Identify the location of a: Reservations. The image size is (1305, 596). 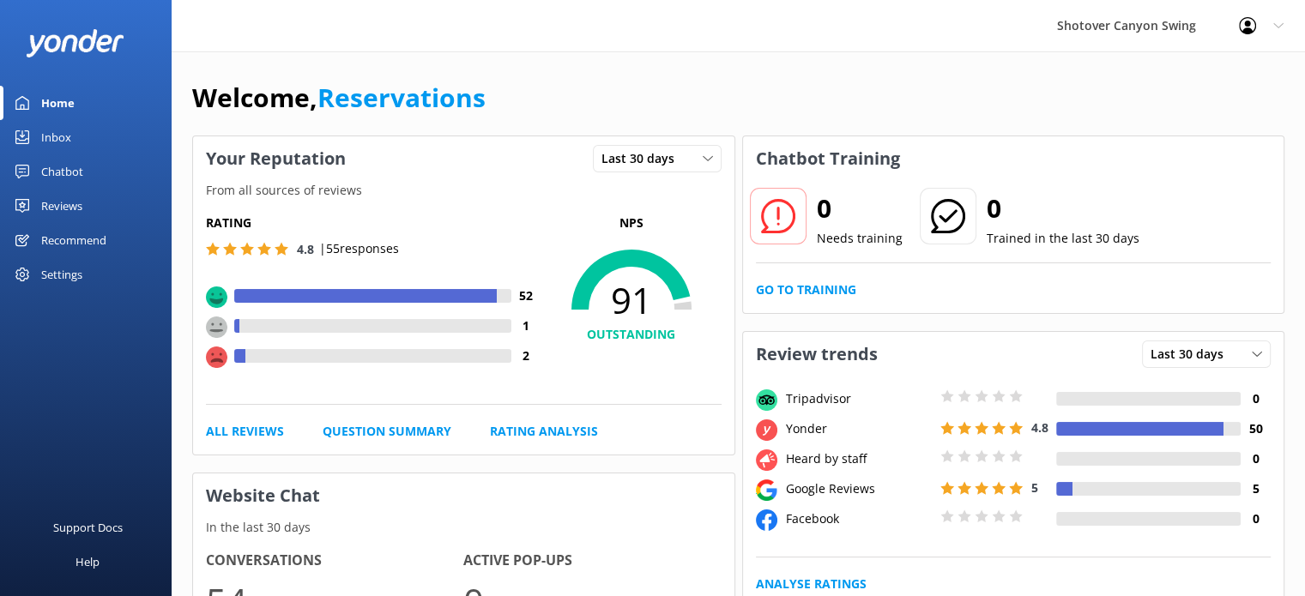
(402, 97).